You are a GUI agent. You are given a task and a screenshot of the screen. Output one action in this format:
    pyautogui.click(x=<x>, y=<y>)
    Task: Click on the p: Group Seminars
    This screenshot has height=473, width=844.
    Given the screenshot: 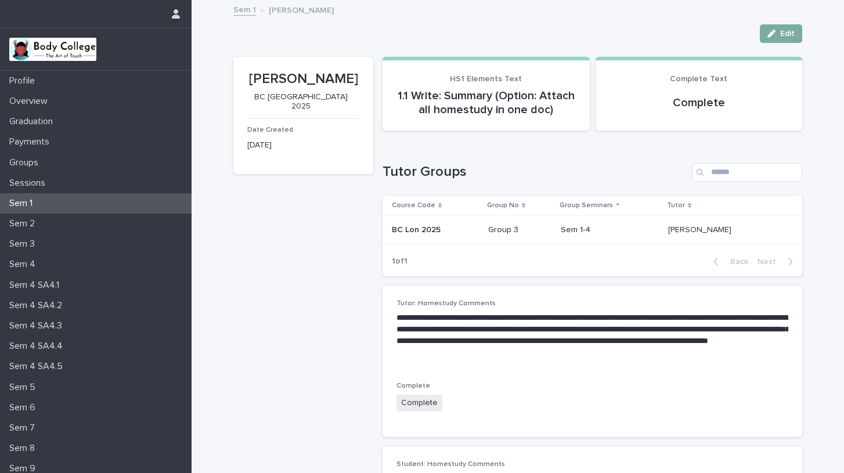 What is the action you would take?
    pyautogui.click(x=586, y=205)
    